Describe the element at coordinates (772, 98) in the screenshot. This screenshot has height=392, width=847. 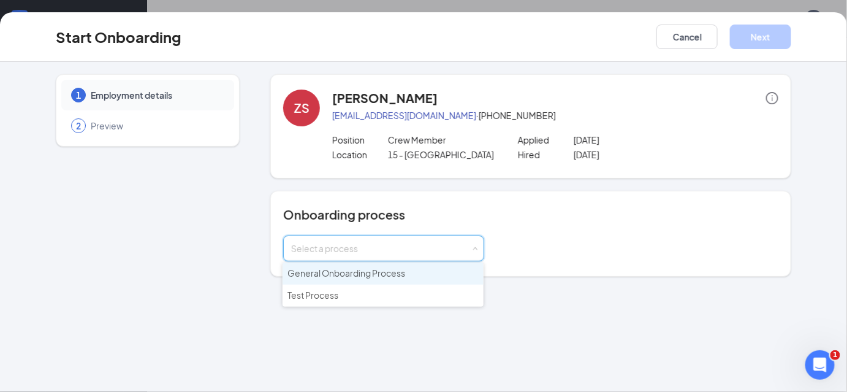
I see `span: info-circle` at that location.